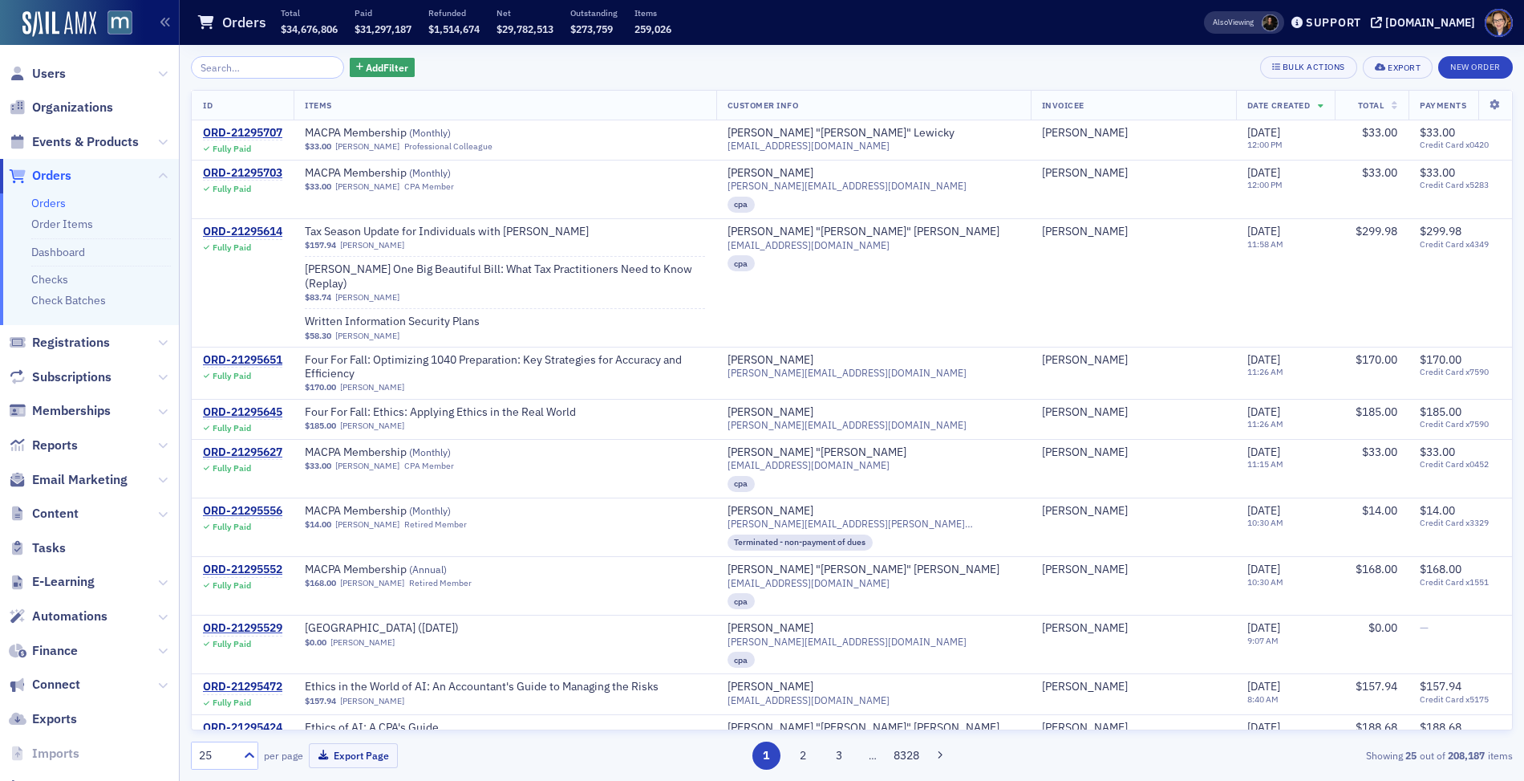 This screenshot has height=781, width=1524. I want to click on div: ORD-21295703, so click(242, 173).